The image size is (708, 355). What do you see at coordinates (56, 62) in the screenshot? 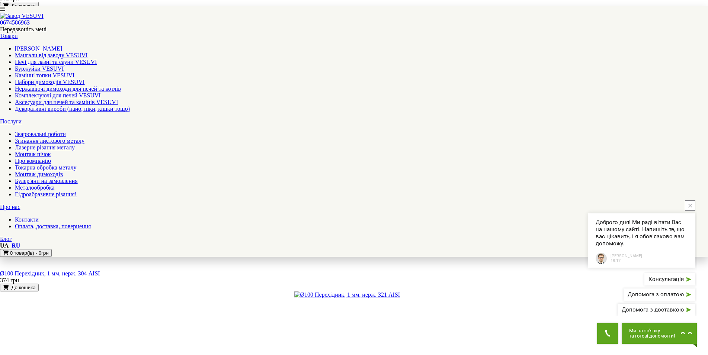
I see `a: Печі для лазні та сауни VESUVI` at bounding box center [56, 62].